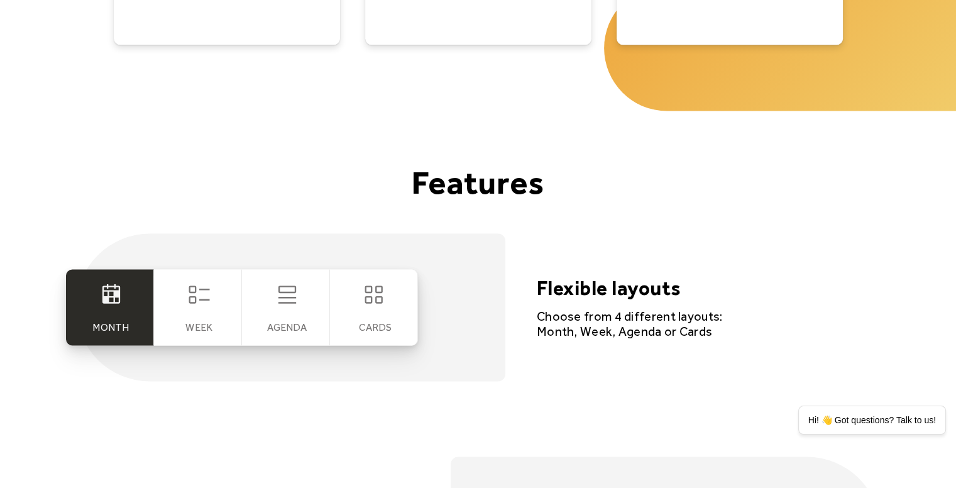 The image size is (956, 488). What do you see at coordinates (111, 326) in the screenshot?
I see `div: Month` at bounding box center [111, 326].